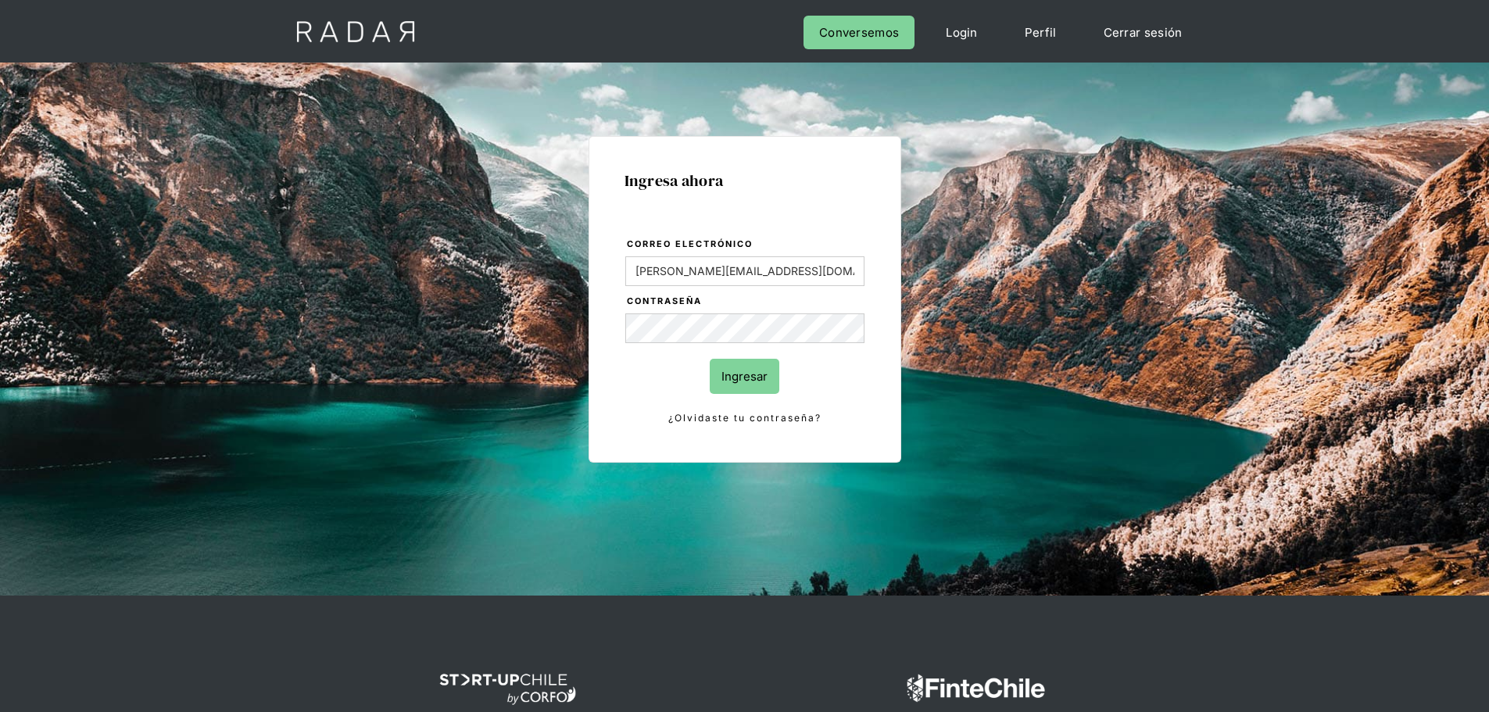 Image resolution: width=1489 pixels, height=712 pixels. What do you see at coordinates (745, 302) in the screenshot?
I see `label: Contraseña` at bounding box center [745, 302].